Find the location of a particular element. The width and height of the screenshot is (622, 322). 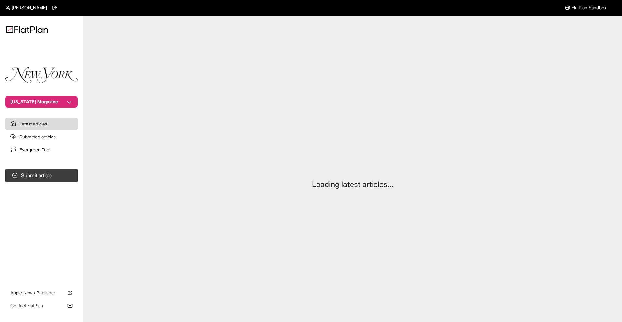

a: Submitted articles is located at coordinates (41, 137).